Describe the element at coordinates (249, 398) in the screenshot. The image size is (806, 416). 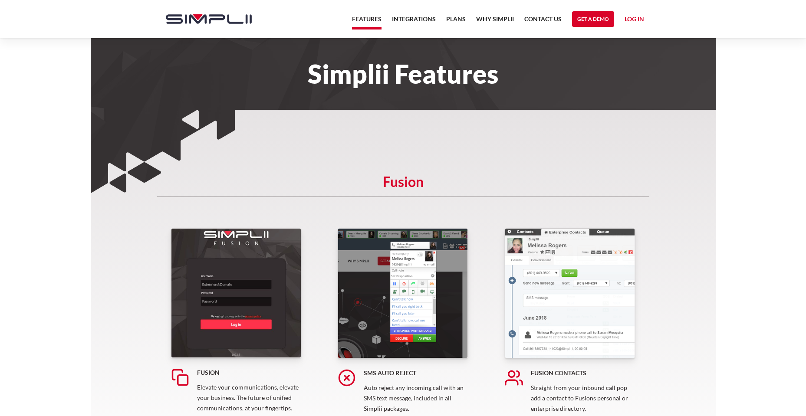
I see `p: Elevate your communications, elevate your business. The future of unified communications, at your...` at that location.